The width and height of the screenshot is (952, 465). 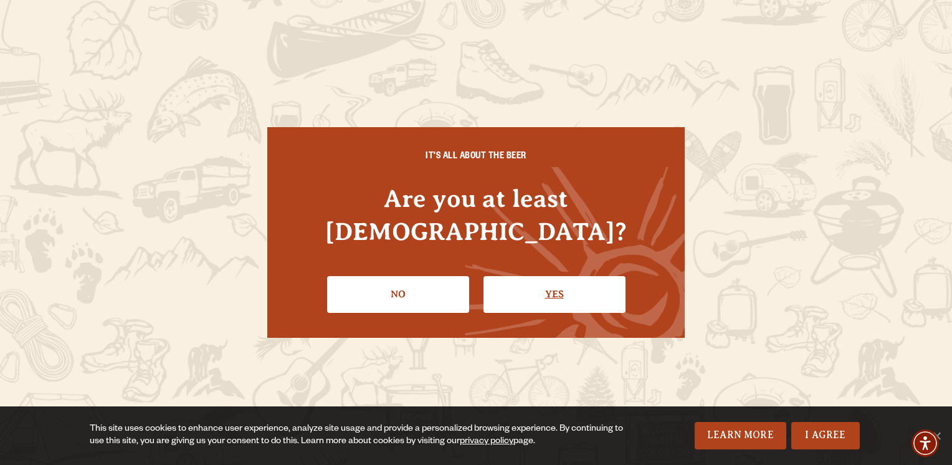 I want to click on a: No, so click(x=398, y=294).